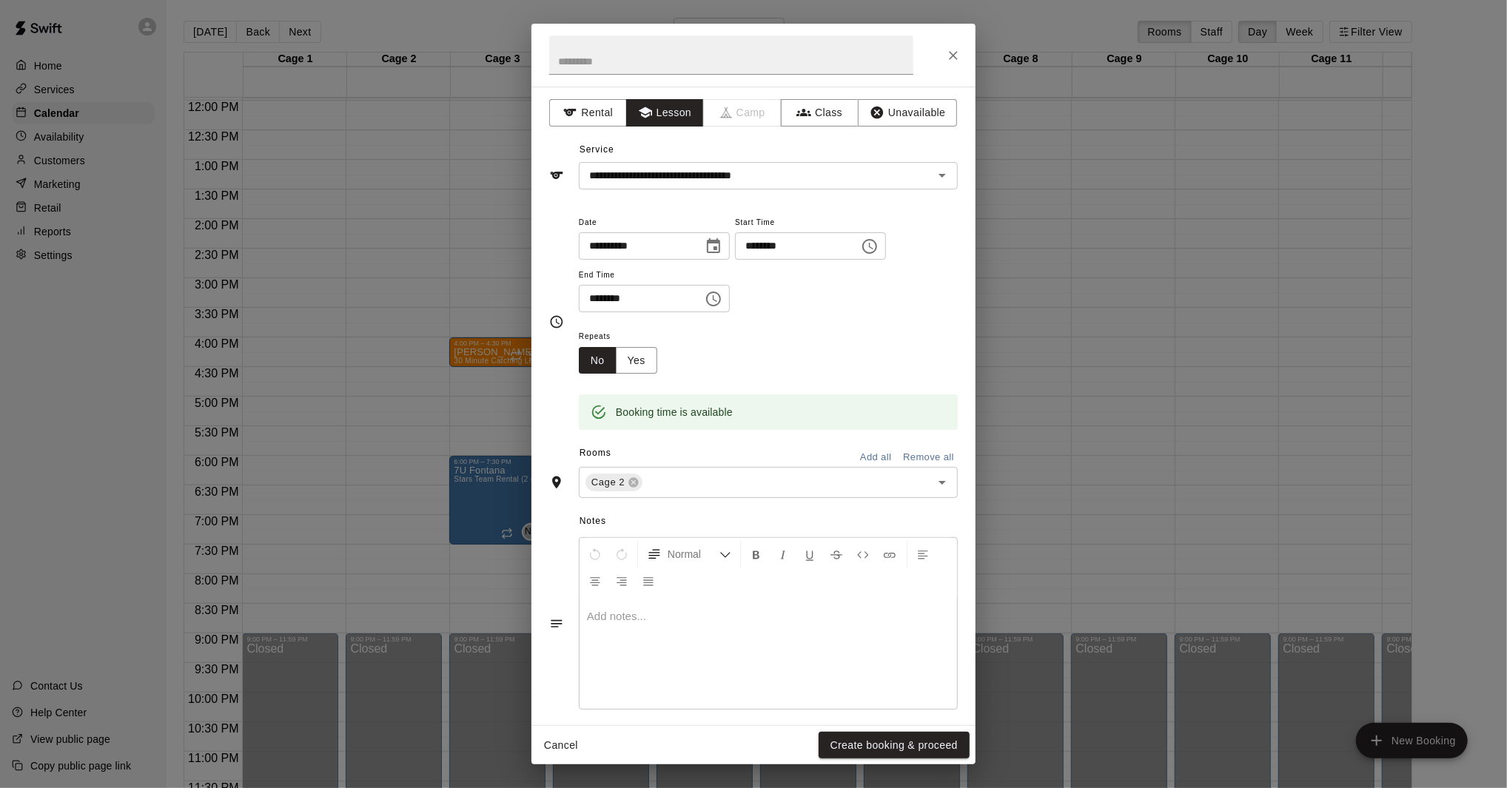  I want to click on button: Right Align, so click(622, 581).